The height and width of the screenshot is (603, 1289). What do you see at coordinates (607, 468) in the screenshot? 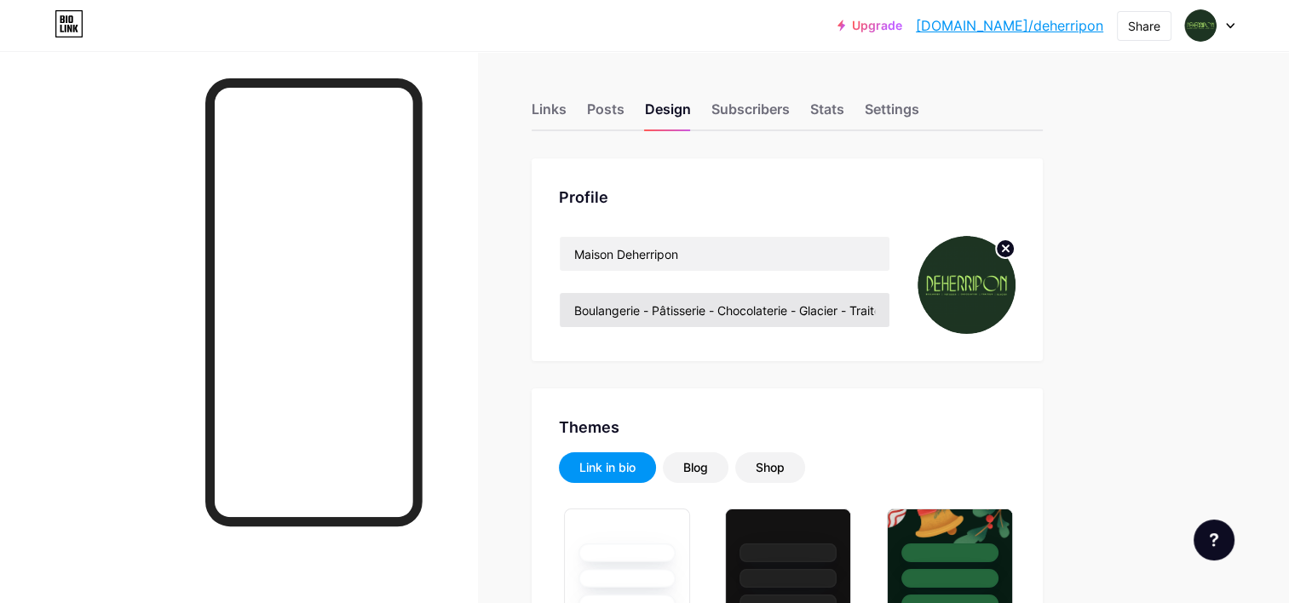
I see `div: Link in bio` at bounding box center [607, 468].